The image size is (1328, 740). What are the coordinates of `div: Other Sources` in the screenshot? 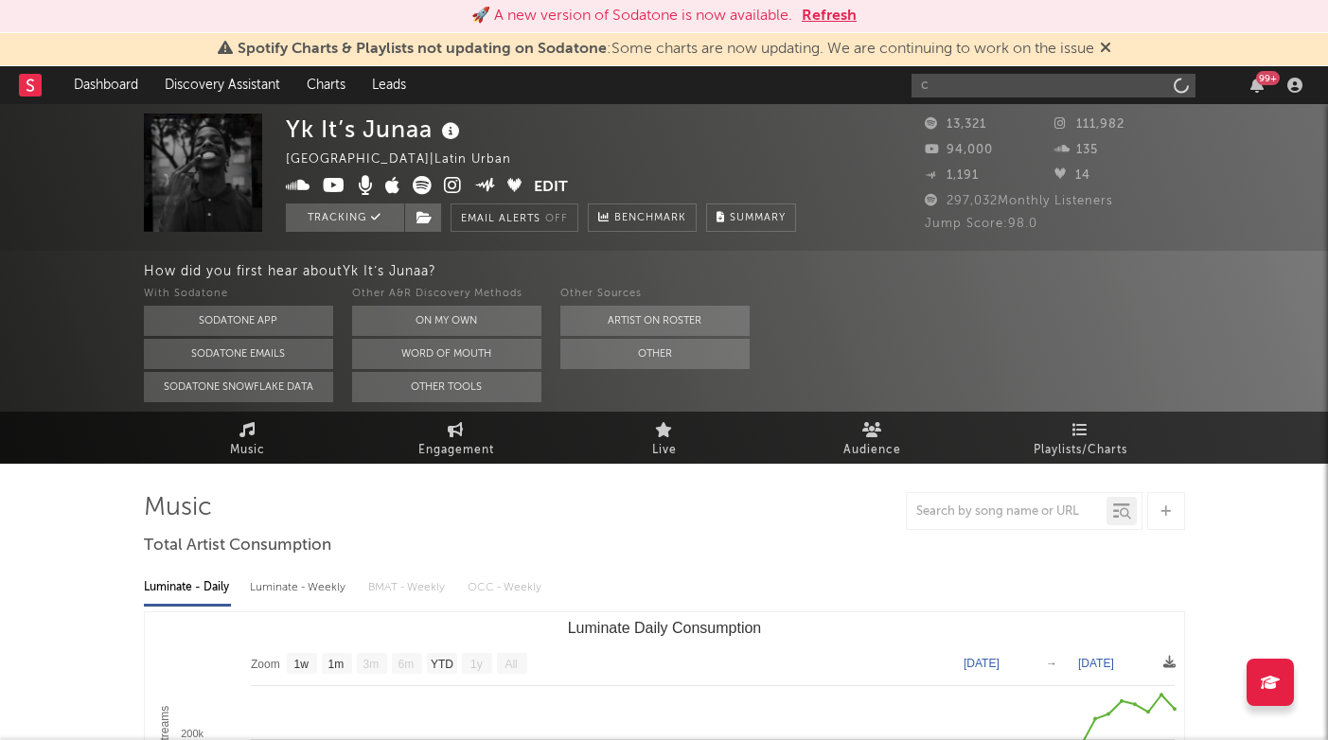 It's located at (655, 294).